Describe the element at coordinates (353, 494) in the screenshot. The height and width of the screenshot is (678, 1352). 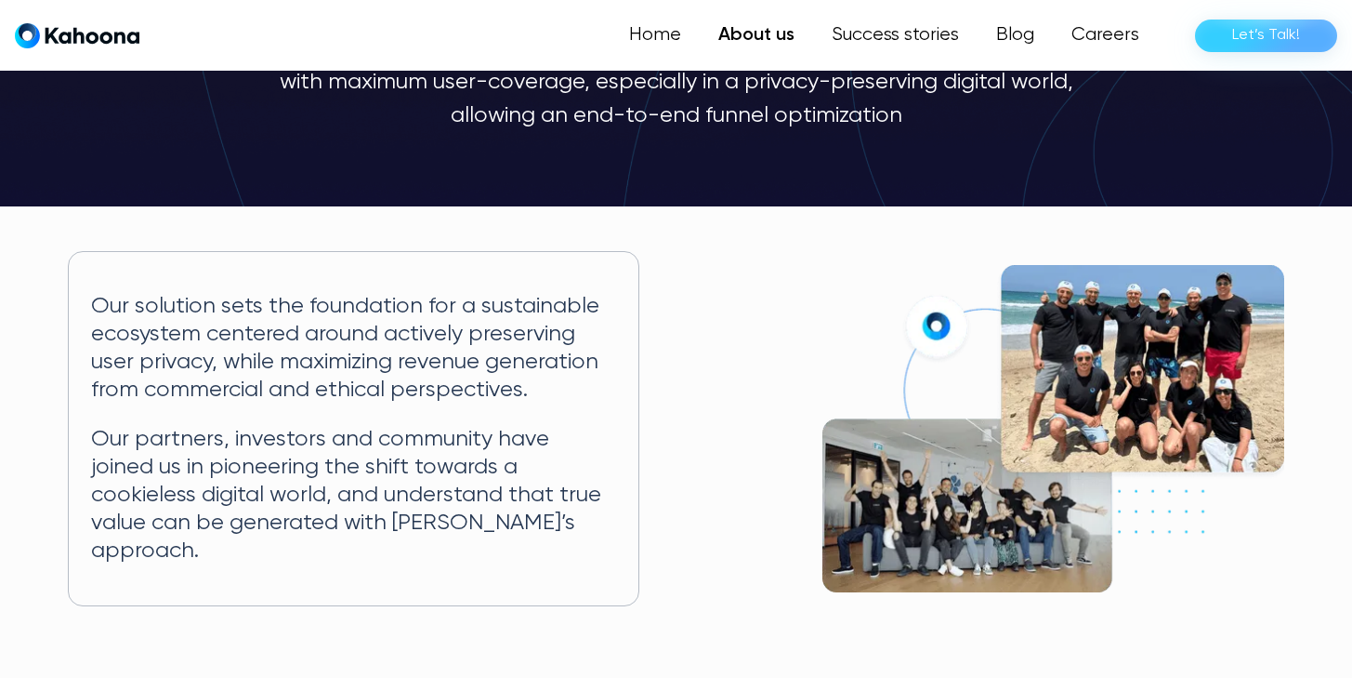
I see `p: Our partners, investors and community have joined us in pioneering the shift towards a cookieless...` at that location.